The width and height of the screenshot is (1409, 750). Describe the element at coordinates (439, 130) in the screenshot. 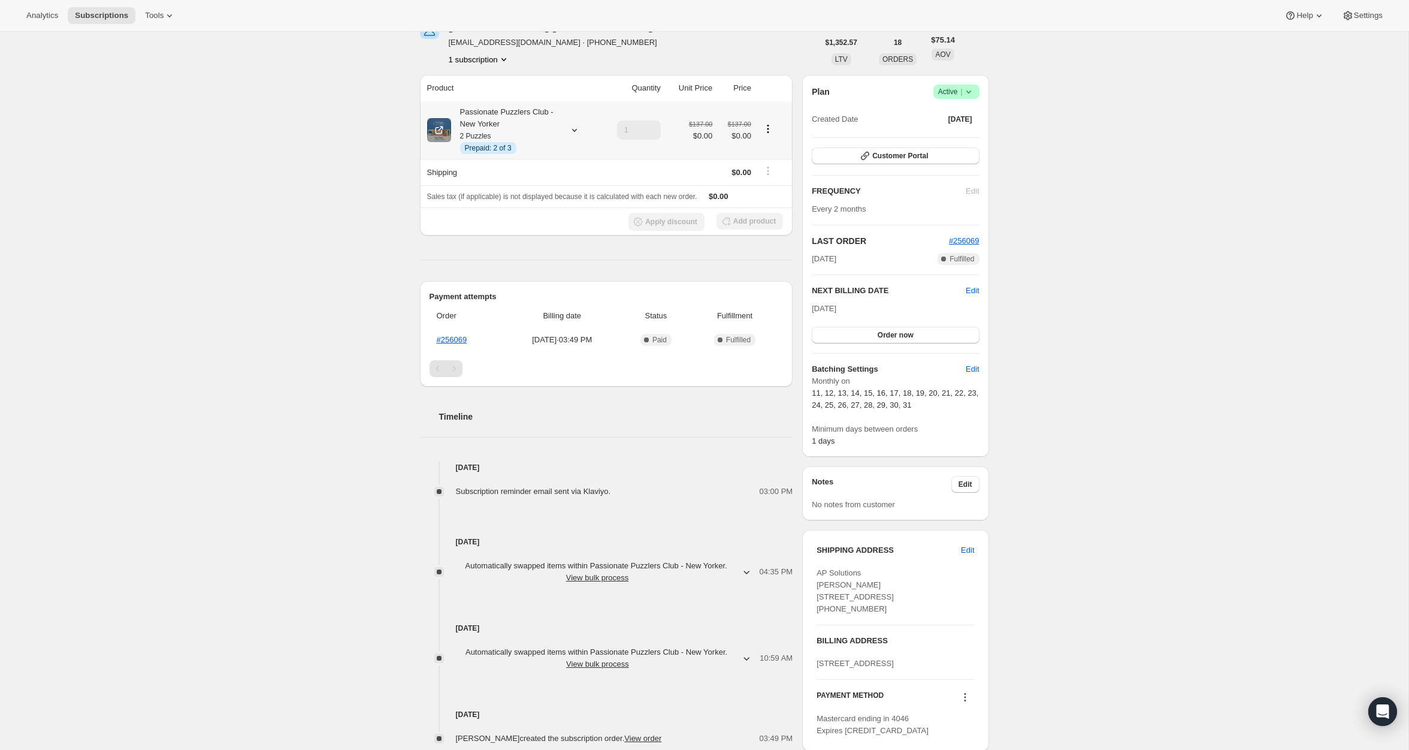

I see `img: product img` at that location.